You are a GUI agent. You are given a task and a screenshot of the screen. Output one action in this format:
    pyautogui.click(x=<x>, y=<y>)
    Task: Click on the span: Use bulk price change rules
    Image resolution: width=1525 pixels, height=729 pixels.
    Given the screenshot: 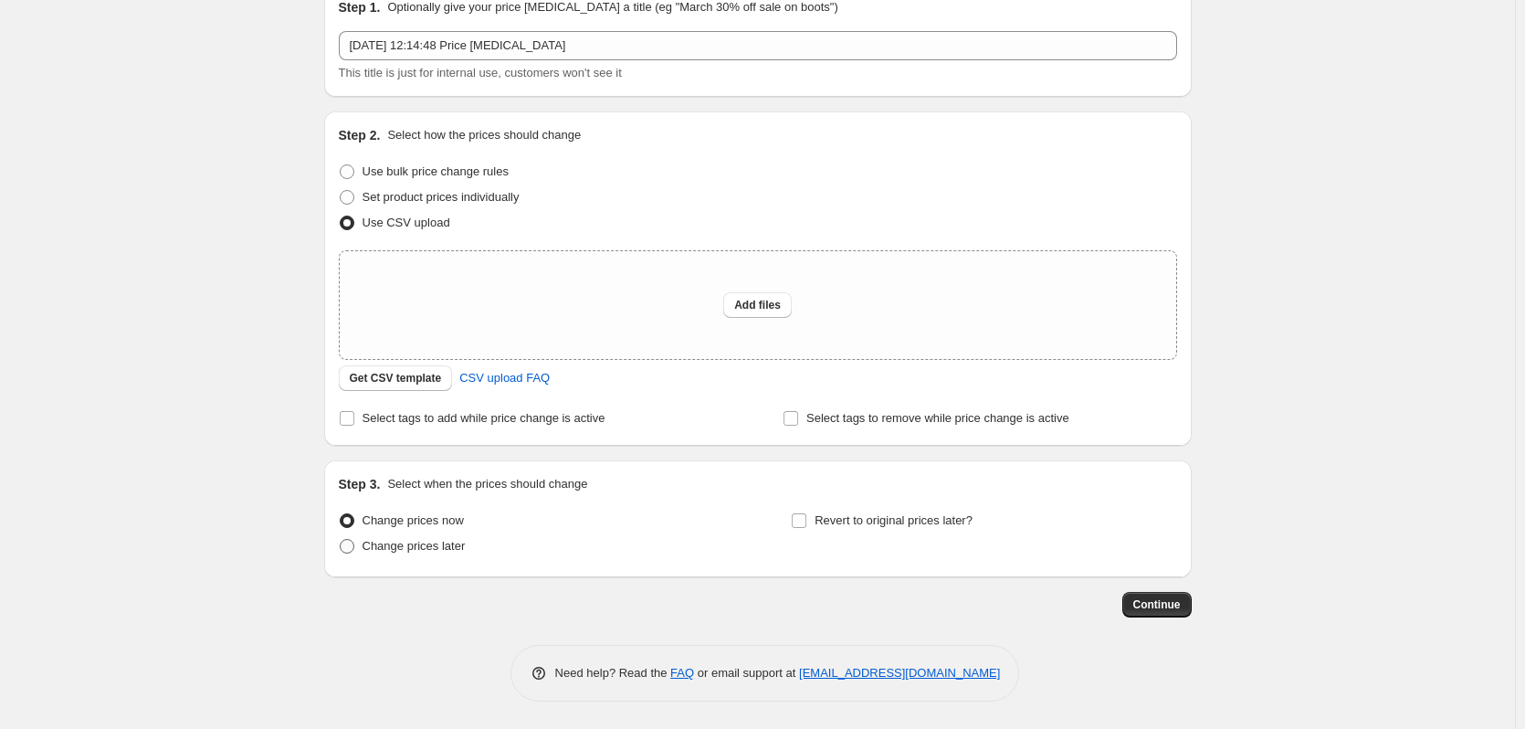 What is the action you would take?
    pyautogui.click(x=436, y=171)
    